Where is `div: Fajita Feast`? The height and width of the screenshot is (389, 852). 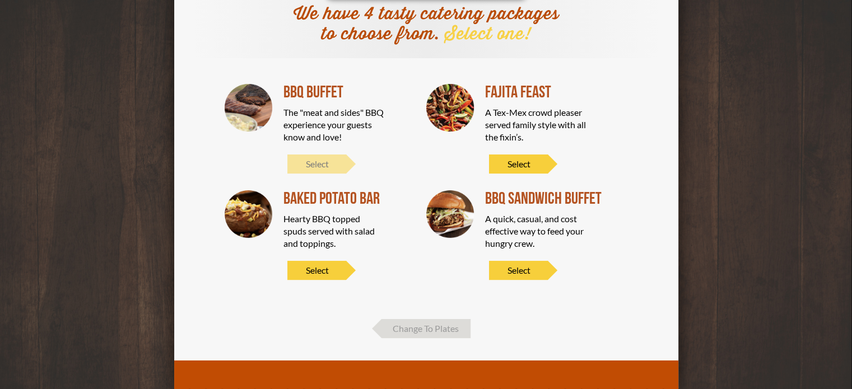
div: Fajita Feast is located at coordinates (548, 92).